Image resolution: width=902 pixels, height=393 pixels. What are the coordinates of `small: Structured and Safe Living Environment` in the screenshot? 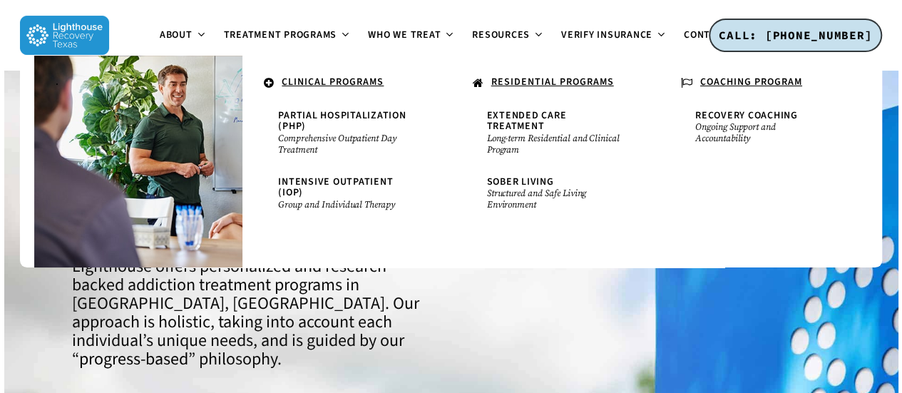 It's located at (555, 199).